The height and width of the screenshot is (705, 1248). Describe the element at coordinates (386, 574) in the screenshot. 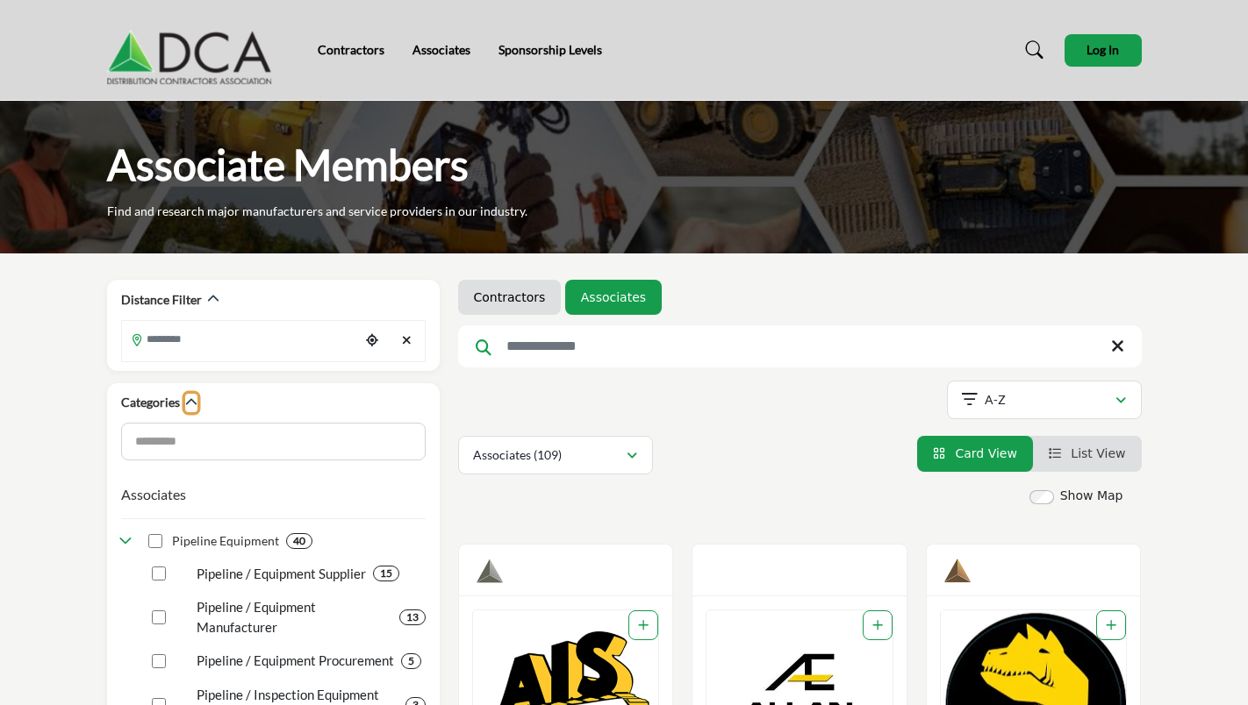

I see `div: 15 Results For Pipeline / Equipment Supplier` at that location.